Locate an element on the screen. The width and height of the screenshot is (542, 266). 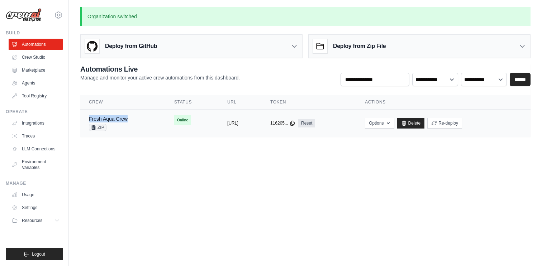
a: Tool Registry is located at coordinates (35, 96).